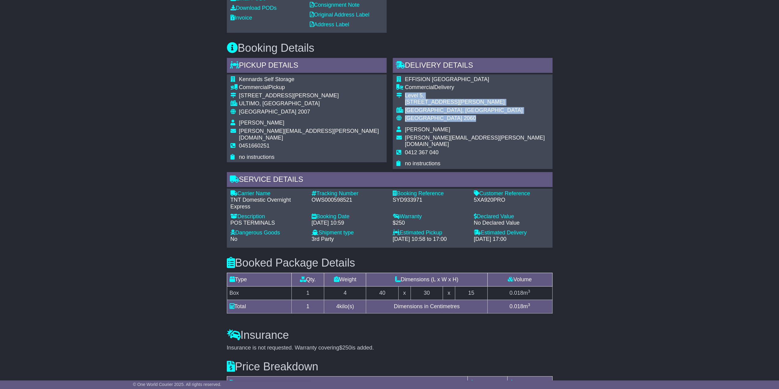 This screenshot has width=779, height=389. What do you see at coordinates (323, 239) in the screenshot?
I see `span: 3rd Party` at bounding box center [323, 239].